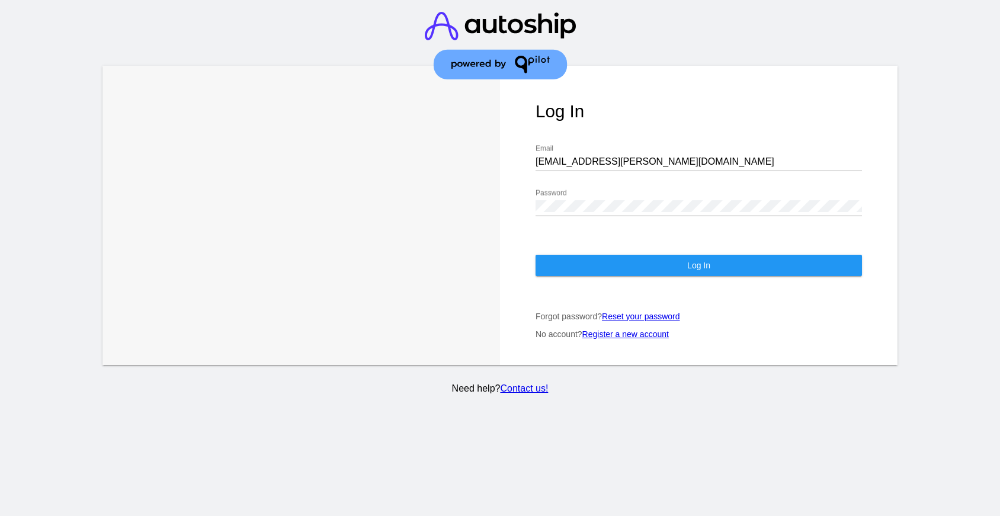  What do you see at coordinates (698, 334) in the screenshot?
I see `p: No account?` at bounding box center [698, 334].